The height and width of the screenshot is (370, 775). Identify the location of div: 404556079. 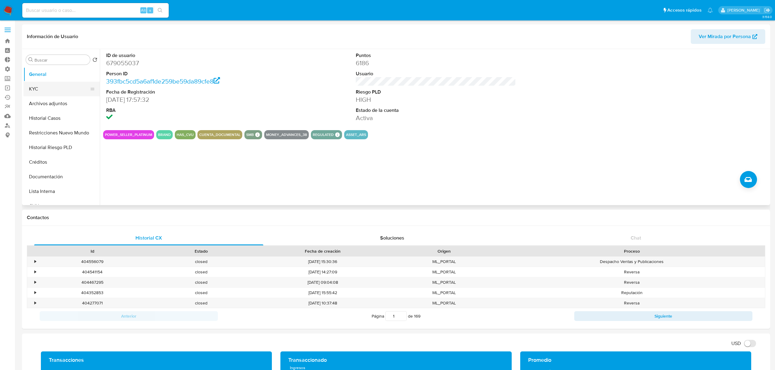
(92, 262).